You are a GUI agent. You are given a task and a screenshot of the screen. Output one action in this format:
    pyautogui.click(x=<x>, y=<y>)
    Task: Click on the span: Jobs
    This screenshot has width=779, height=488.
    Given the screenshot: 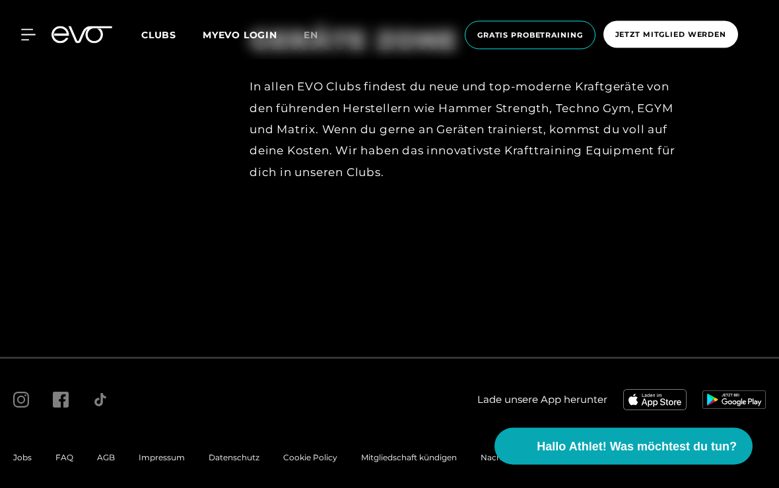 What is the action you would take?
    pyautogui.click(x=22, y=458)
    